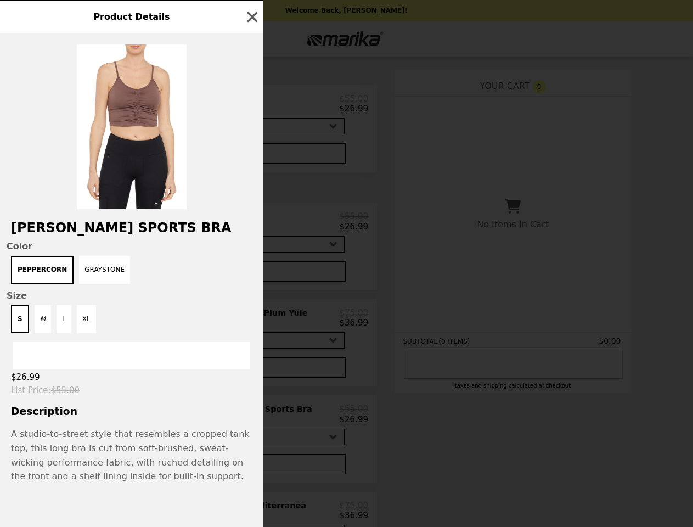  What do you see at coordinates (64, 319) in the screenshot?
I see `button: L` at bounding box center [64, 319].